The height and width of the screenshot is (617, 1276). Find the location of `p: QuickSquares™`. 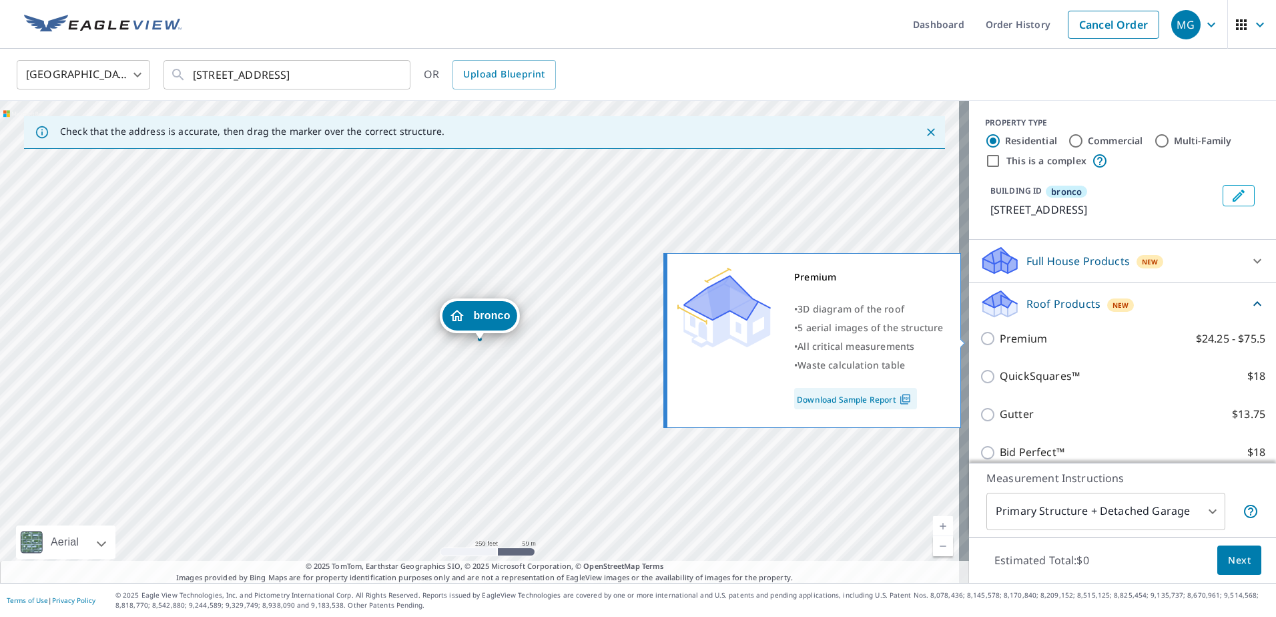

p: QuickSquares™ is located at coordinates (1040, 376).